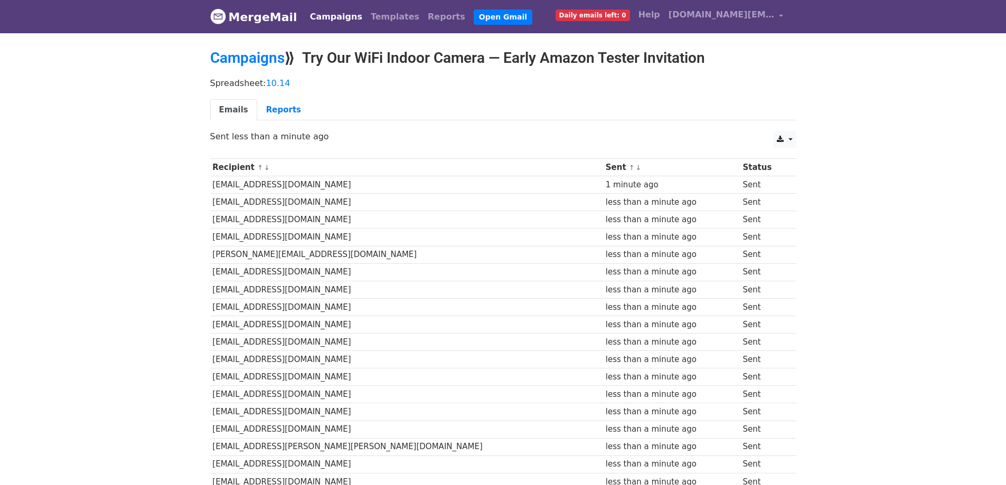 The width and height of the screenshot is (1006, 485). What do you see at coordinates (503, 17) in the screenshot?
I see `a: Open Gmail` at bounding box center [503, 17].